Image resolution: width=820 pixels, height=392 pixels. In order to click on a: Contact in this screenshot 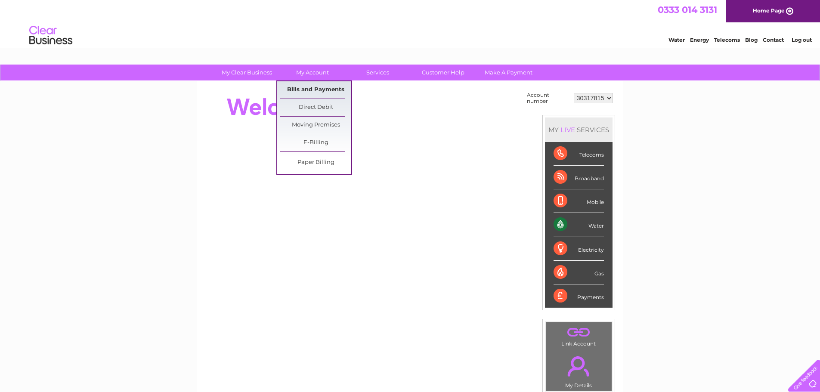, I will do `click(773, 40)`.